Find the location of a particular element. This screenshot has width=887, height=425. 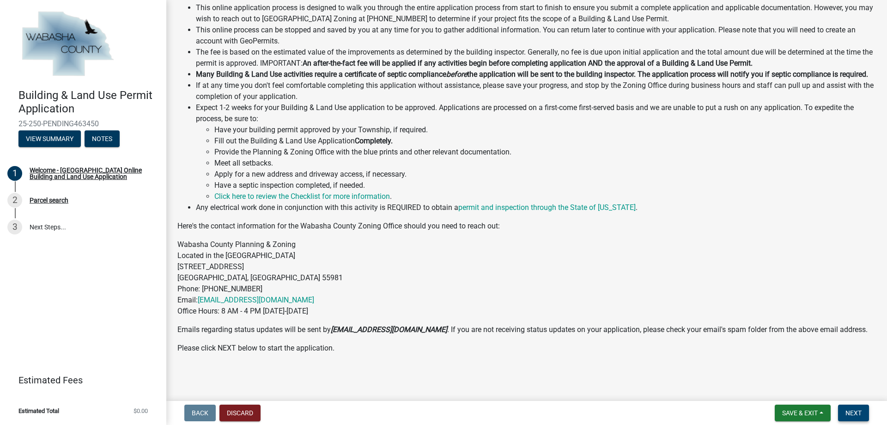

li: Have a septic inspection completed, if needed. is located at coordinates (545, 185).